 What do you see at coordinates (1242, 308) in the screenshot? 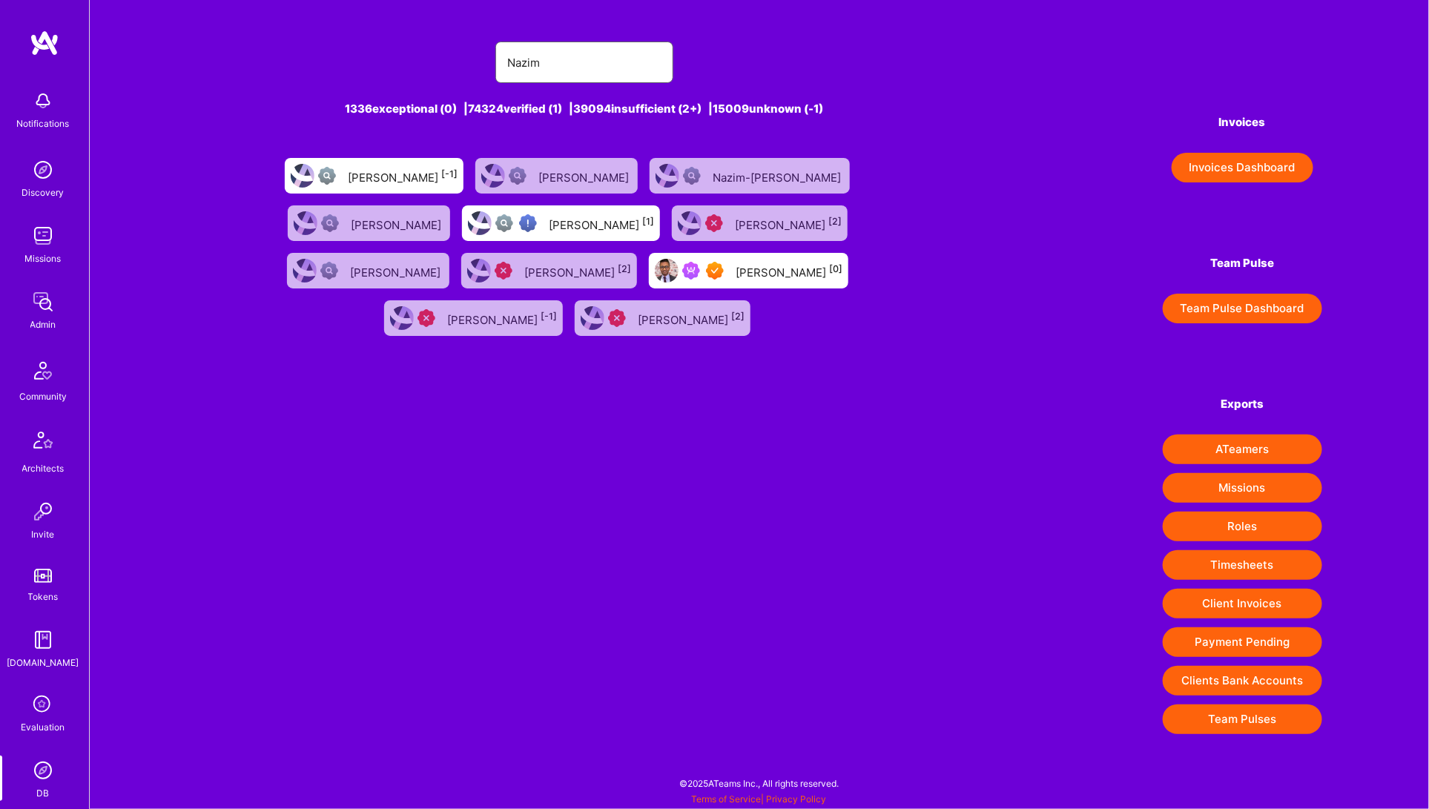
I see `a: Team Pulse Dashboard` at bounding box center [1242, 308].